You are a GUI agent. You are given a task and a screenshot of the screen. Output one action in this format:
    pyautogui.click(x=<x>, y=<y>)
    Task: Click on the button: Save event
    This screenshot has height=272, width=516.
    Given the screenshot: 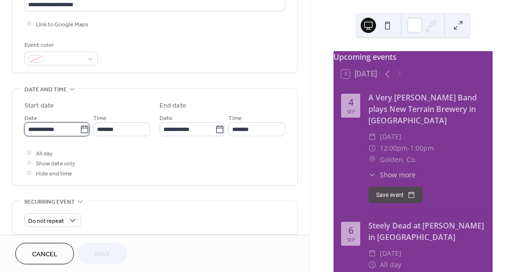 What is the action you would take?
    pyautogui.click(x=395, y=195)
    